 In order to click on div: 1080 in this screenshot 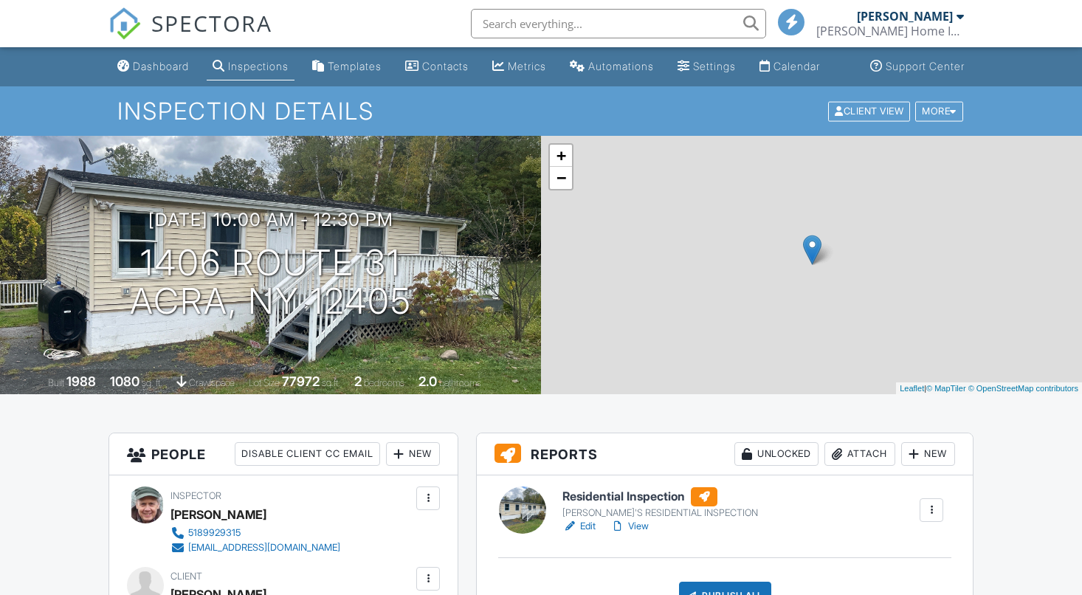, I will do `click(125, 381)`.